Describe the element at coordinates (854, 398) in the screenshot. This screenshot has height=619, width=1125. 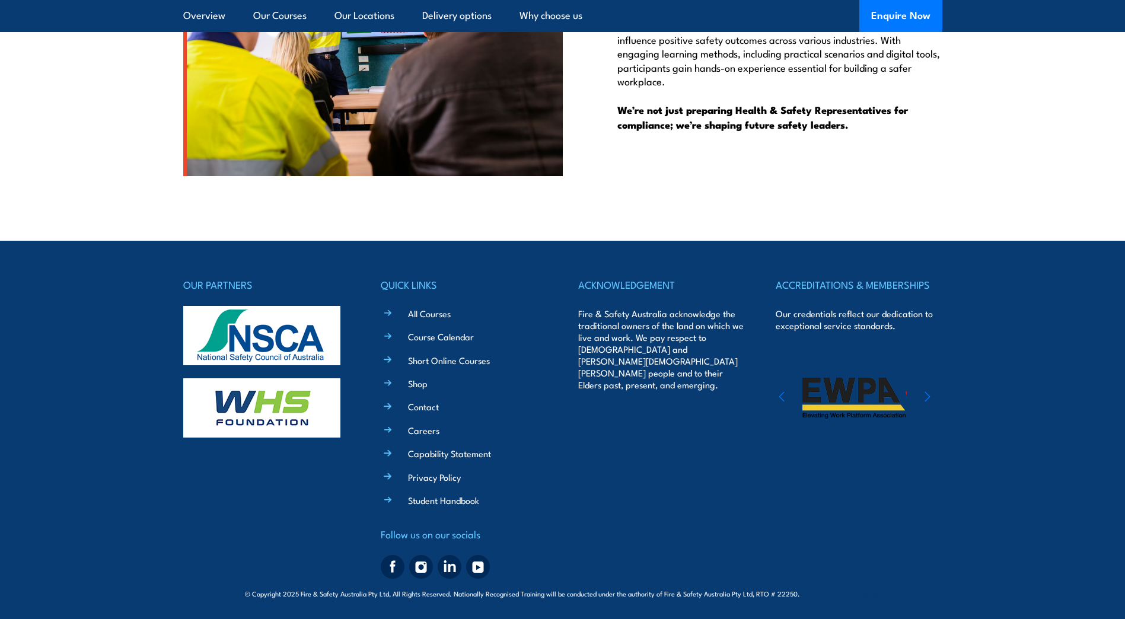
I see `img: ewpa-logo` at that location.